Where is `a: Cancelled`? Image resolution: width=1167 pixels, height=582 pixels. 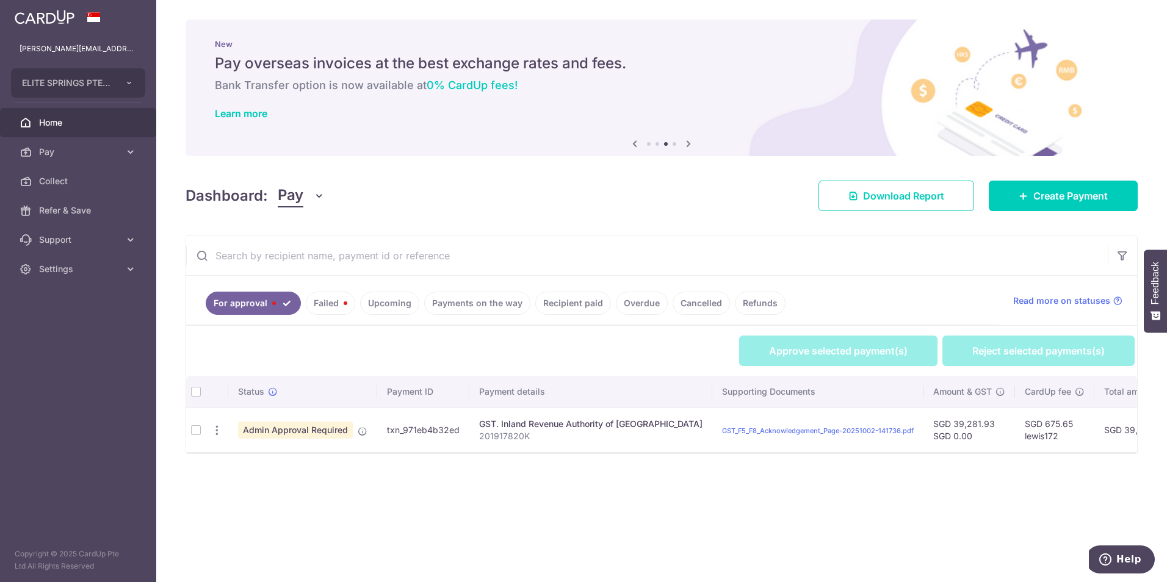
a: Cancelled is located at coordinates (701, 303).